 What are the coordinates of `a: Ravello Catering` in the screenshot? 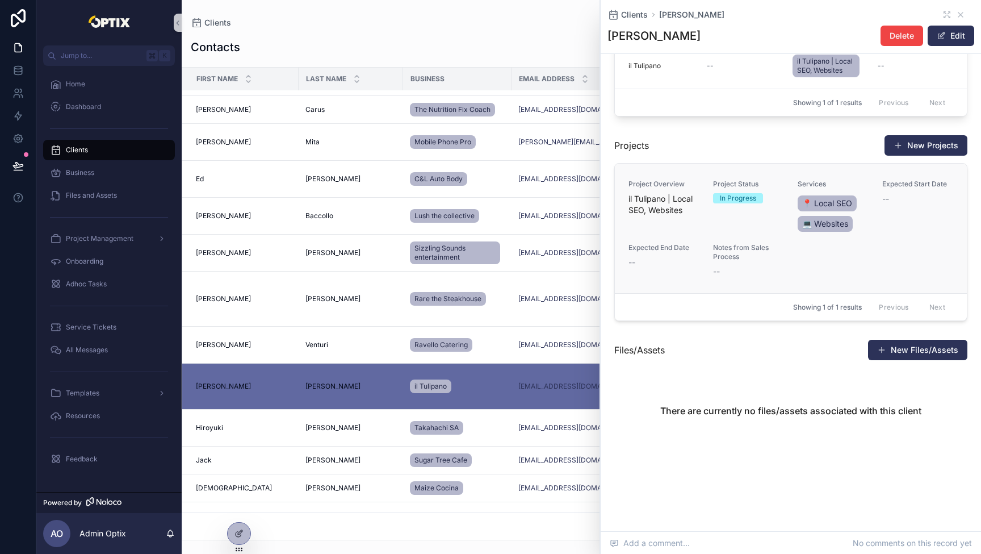 It's located at (441, 345).